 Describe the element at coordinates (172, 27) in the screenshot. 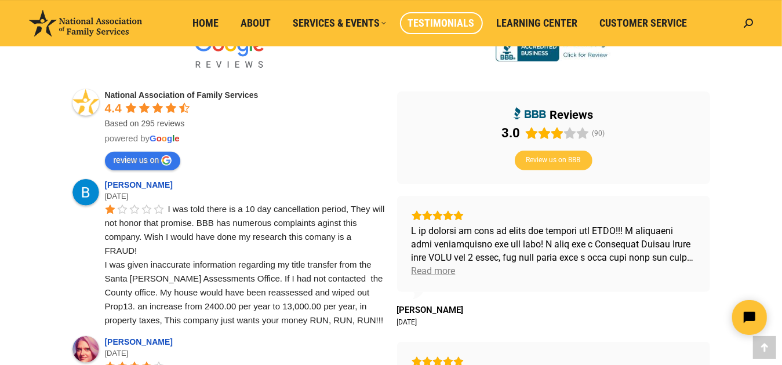

I see `button: Open chat widget` at that location.